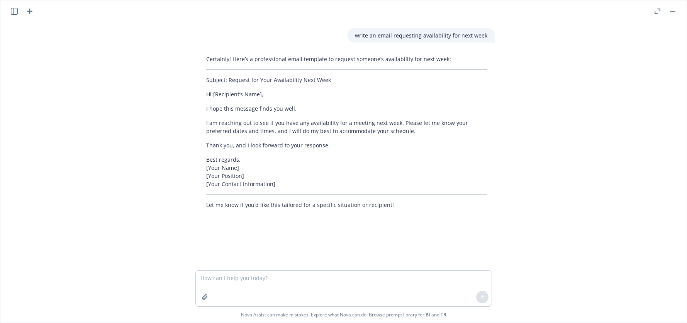 The height and width of the screenshot is (323, 687). Describe the element at coordinates (347, 94) in the screenshot. I see `p: Hi [Recipient’s Name],` at that location.